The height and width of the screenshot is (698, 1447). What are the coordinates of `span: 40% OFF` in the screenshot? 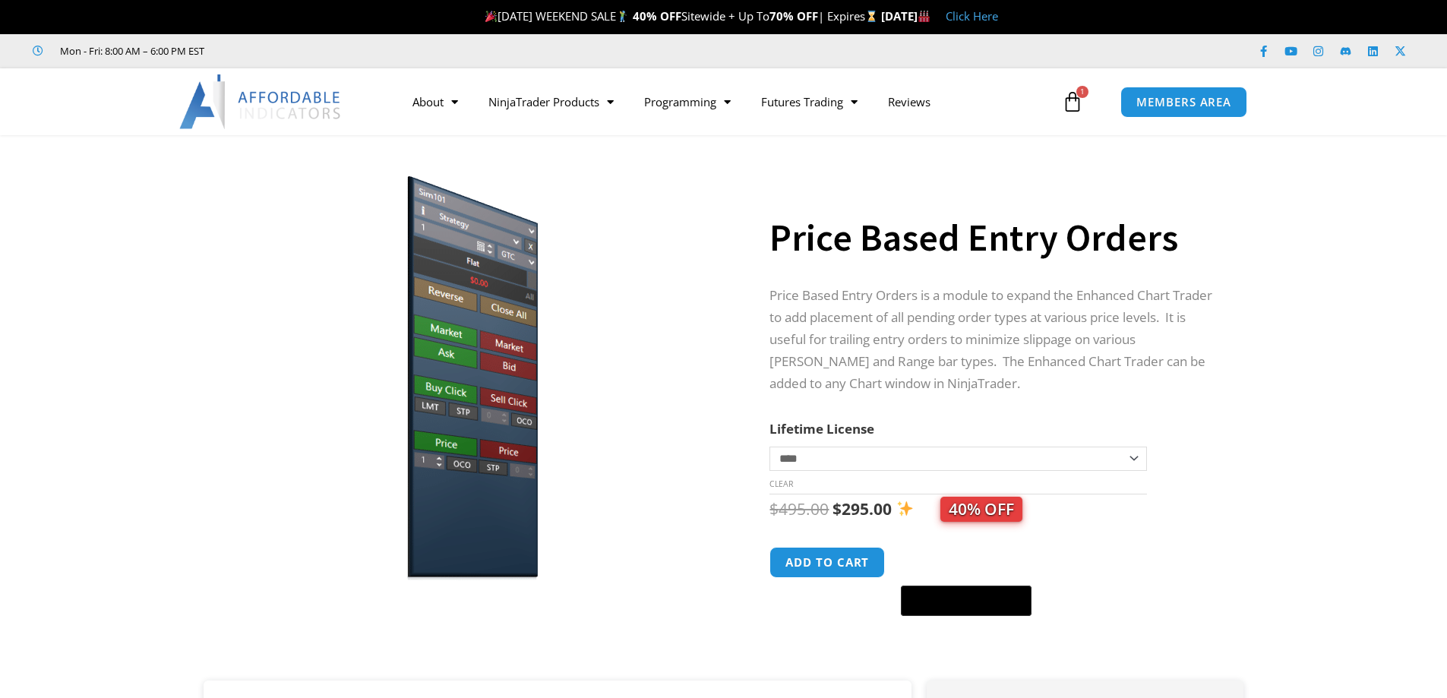 It's located at (982, 509).